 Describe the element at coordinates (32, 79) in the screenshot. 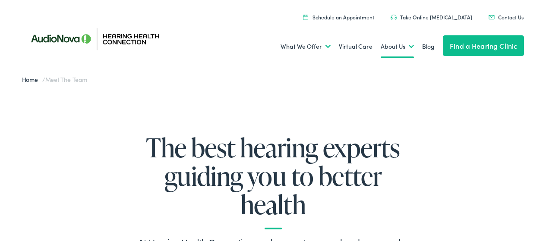

I see `a: Home` at that location.